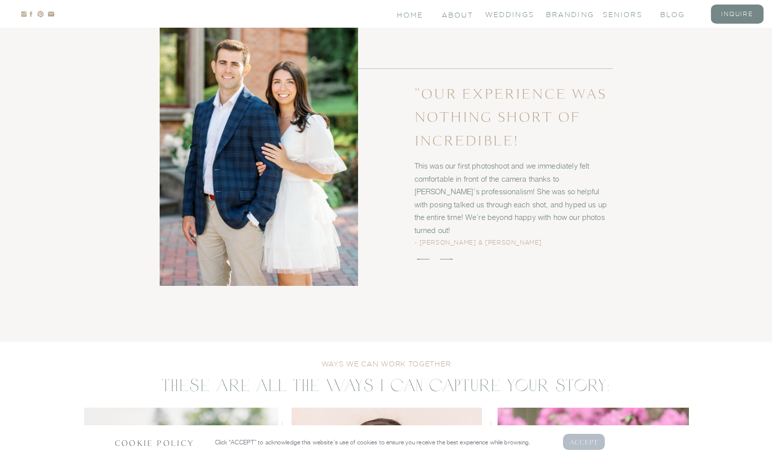 This screenshot has height=458, width=772. I want to click on nav: blog, so click(680, 14).